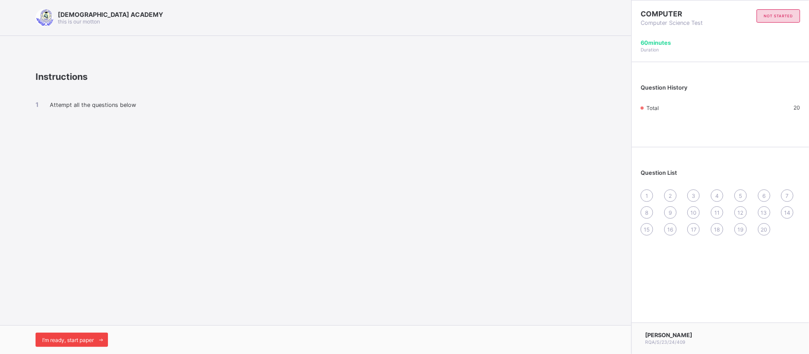  Describe the element at coordinates (646, 196) in the screenshot. I see `span: 1` at that location.